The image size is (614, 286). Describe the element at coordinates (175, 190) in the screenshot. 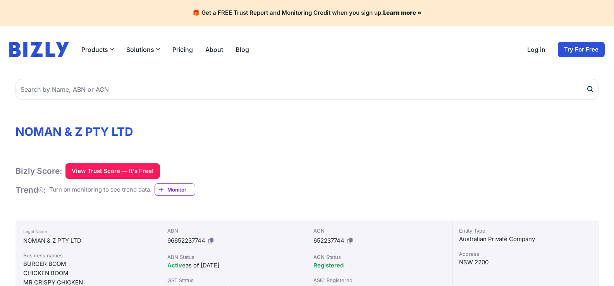

I see `a: Monitor` at that location.